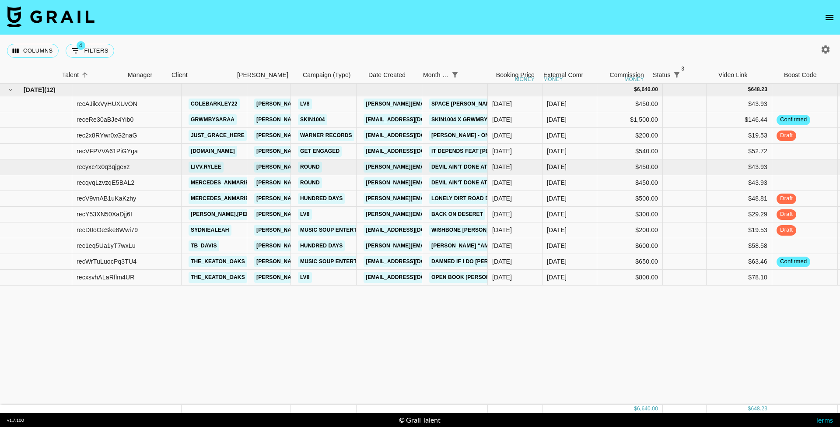  Describe the element at coordinates (502, 198) in the screenshot. I see `div: 8/27/2025` at that location.